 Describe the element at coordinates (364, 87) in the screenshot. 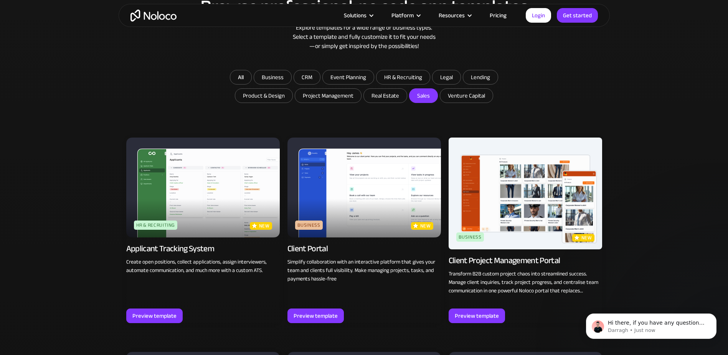

I see `form: Email Form` at that location.